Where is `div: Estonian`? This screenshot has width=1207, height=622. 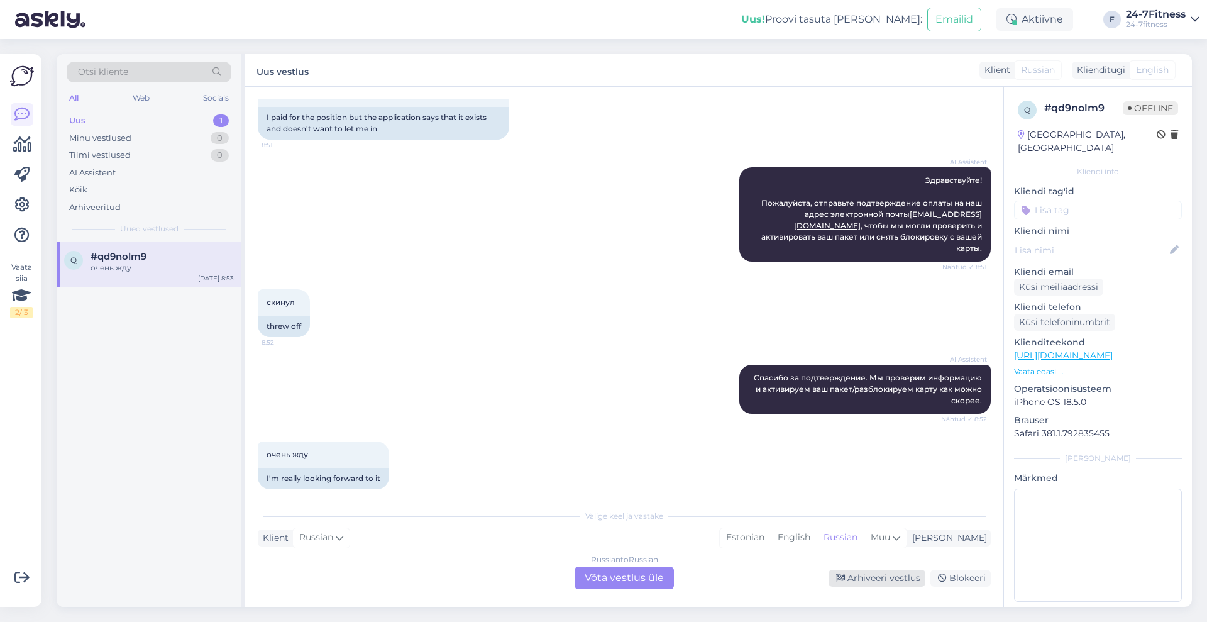 div: Estonian is located at coordinates (745, 538).